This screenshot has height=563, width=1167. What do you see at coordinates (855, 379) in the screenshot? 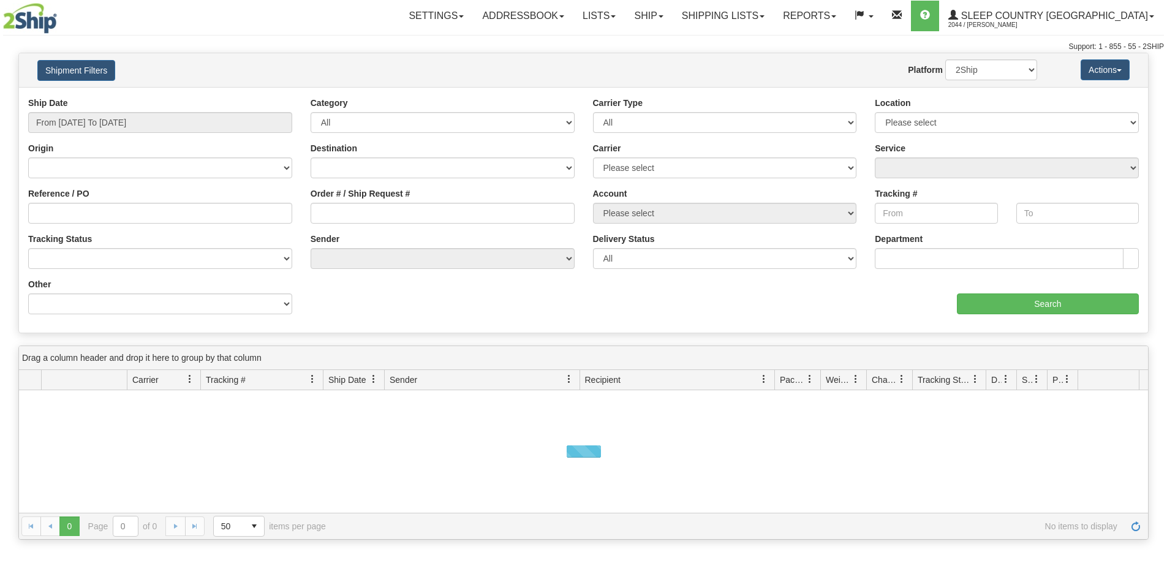
I see `a: Weight filter column settings` at bounding box center [855, 379].